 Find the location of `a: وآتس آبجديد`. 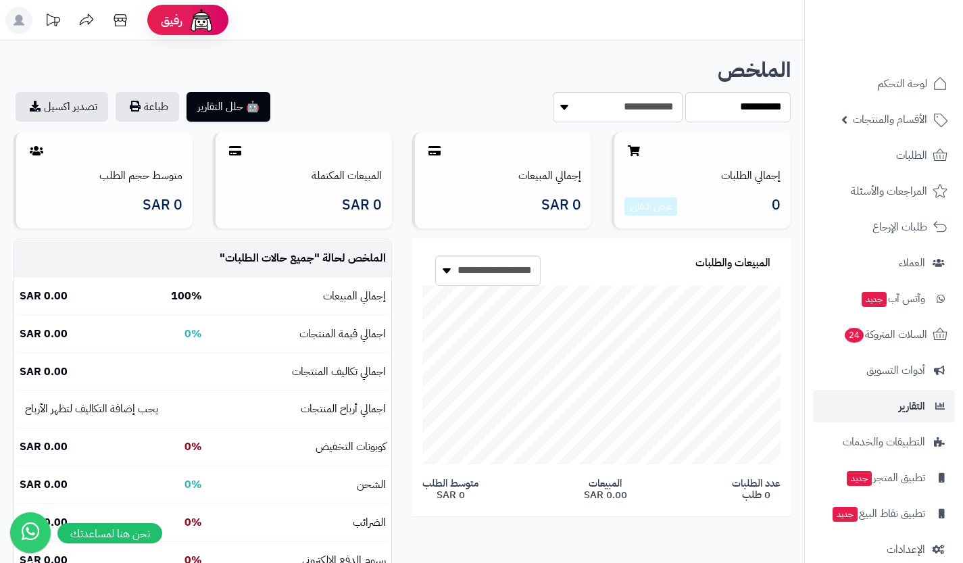

a: وآتس آبجديد is located at coordinates (884, 299).